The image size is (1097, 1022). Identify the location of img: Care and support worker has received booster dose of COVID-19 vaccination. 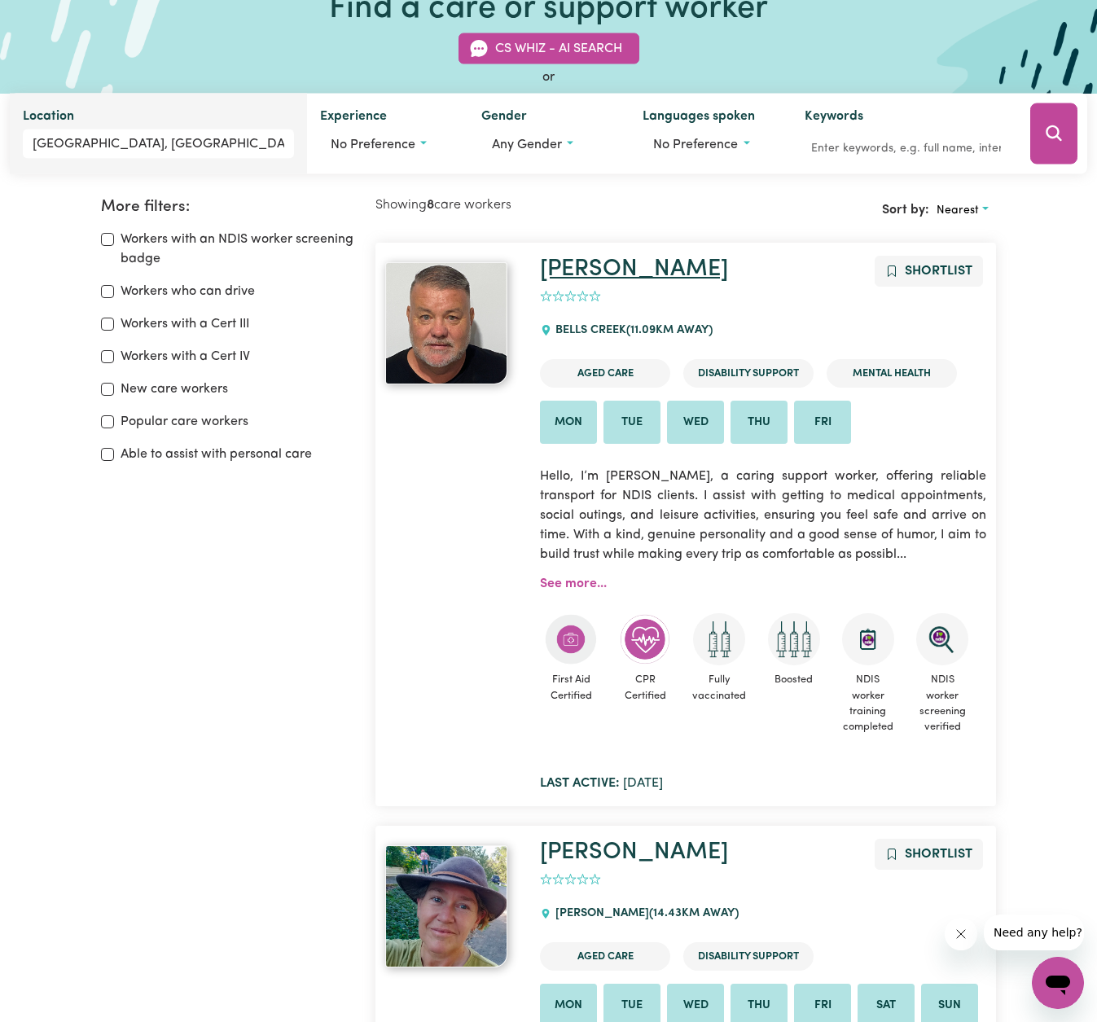
(794, 639).